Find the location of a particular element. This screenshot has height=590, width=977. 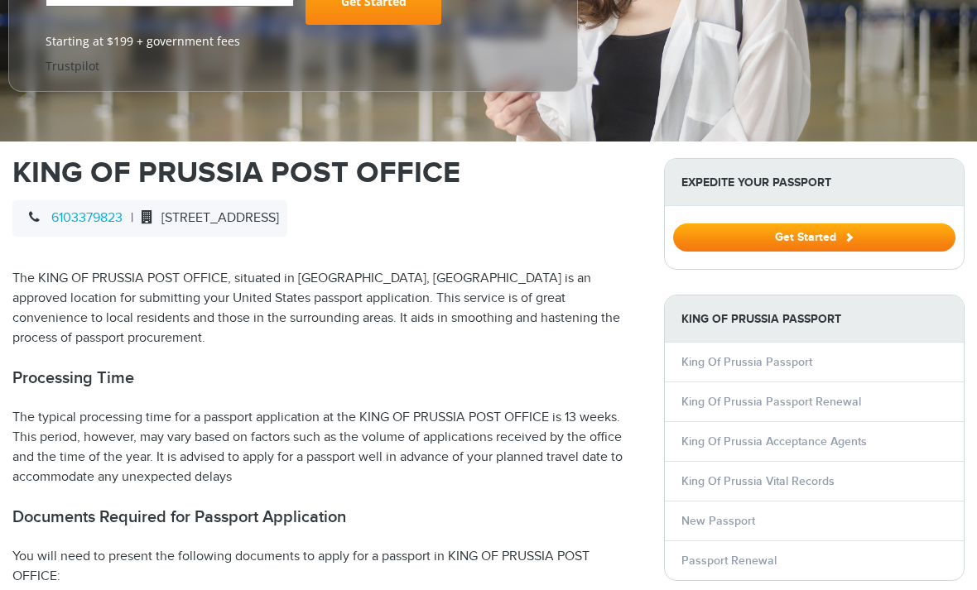

a: King Of Prussia Acceptance Agents is located at coordinates (774, 441).